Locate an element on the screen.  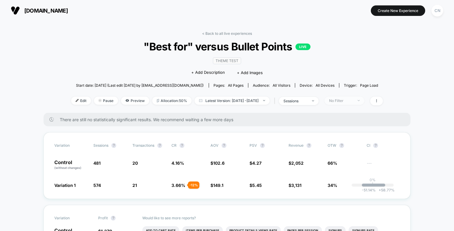
img: Visually logo is located at coordinates (15, 11).